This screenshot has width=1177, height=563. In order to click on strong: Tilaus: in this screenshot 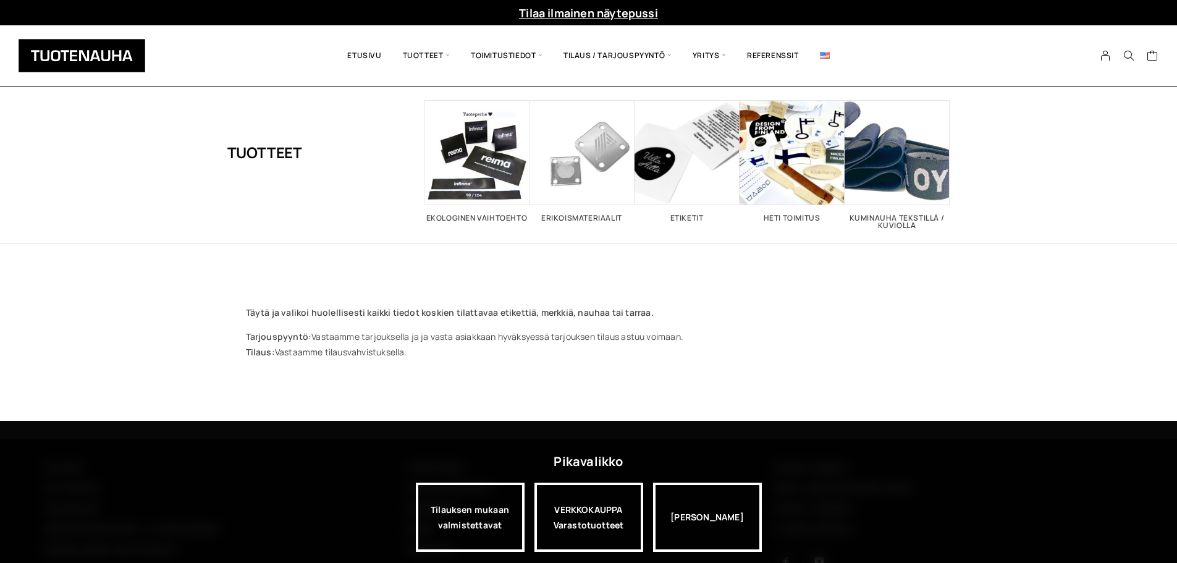, I will do `click(260, 351)`.